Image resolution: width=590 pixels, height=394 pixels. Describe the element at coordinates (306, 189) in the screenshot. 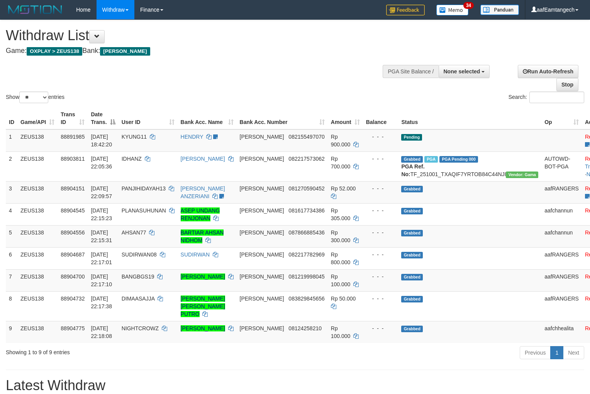

I see `span: Copy 081270590452 to clipboard` at that location.